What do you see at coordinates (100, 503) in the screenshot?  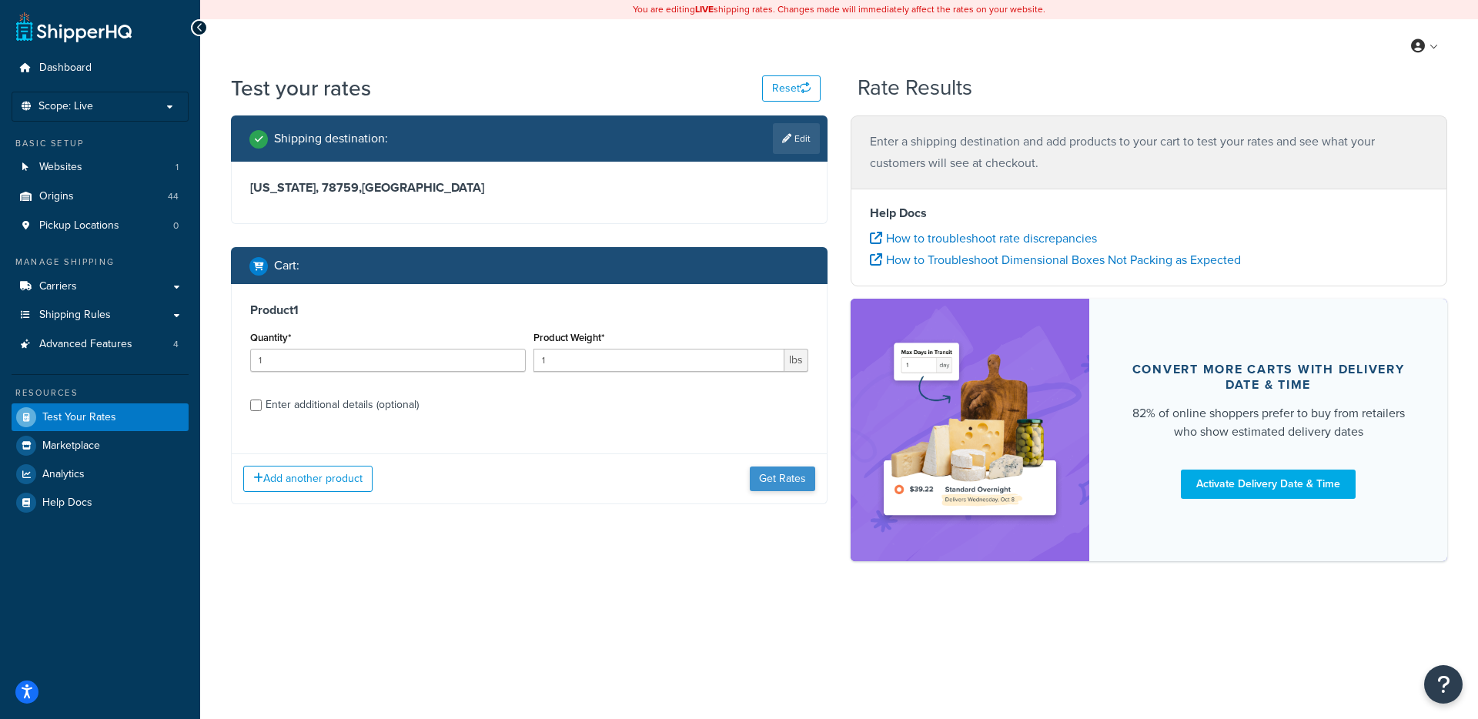 I see `a: Help Docs` at bounding box center [100, 503].